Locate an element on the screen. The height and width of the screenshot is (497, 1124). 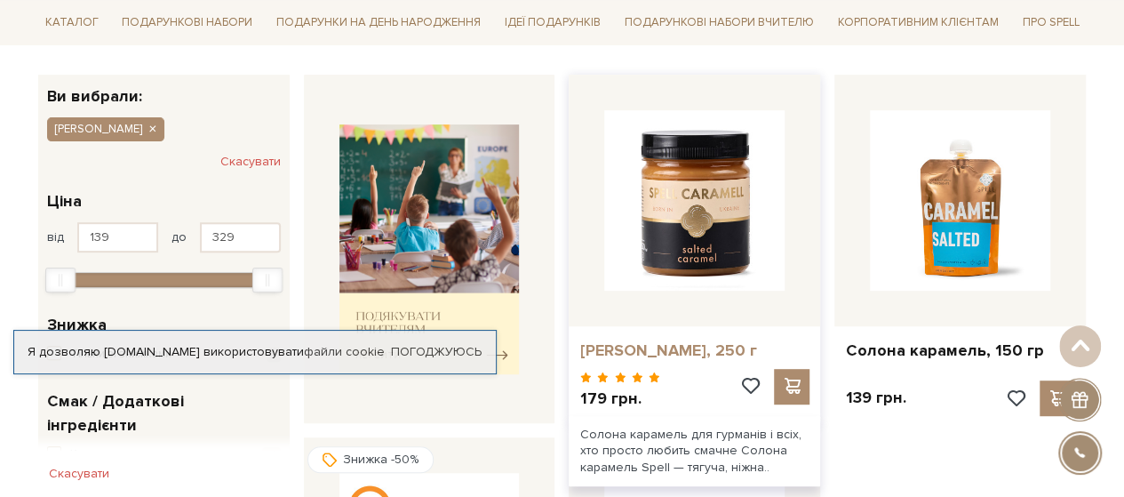
img: banner is located at coordinates (429, 249).